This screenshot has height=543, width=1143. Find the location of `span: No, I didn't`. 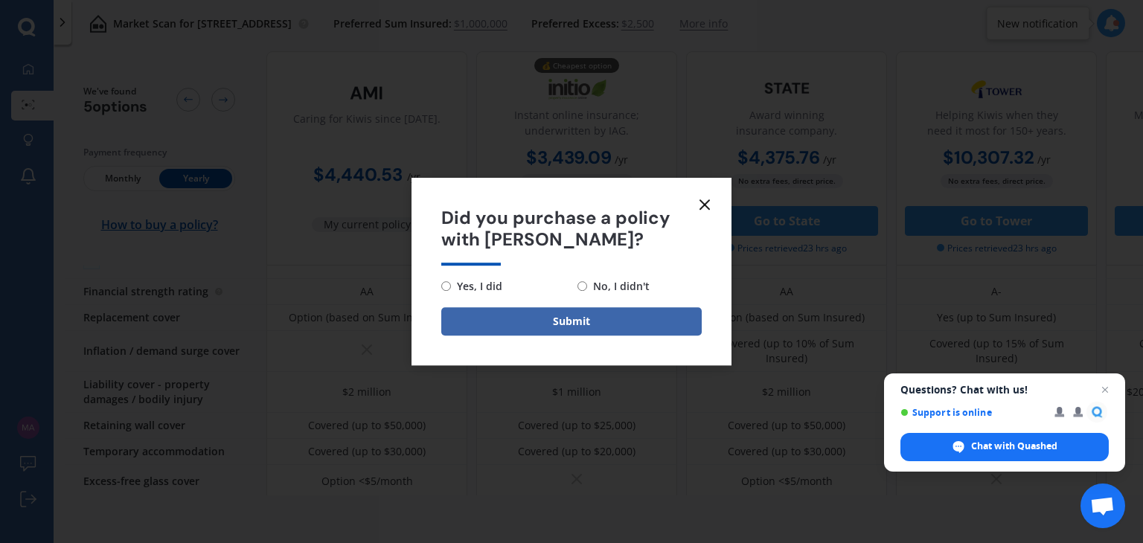

span: No, I didn't is located at coordinates (619, 287).